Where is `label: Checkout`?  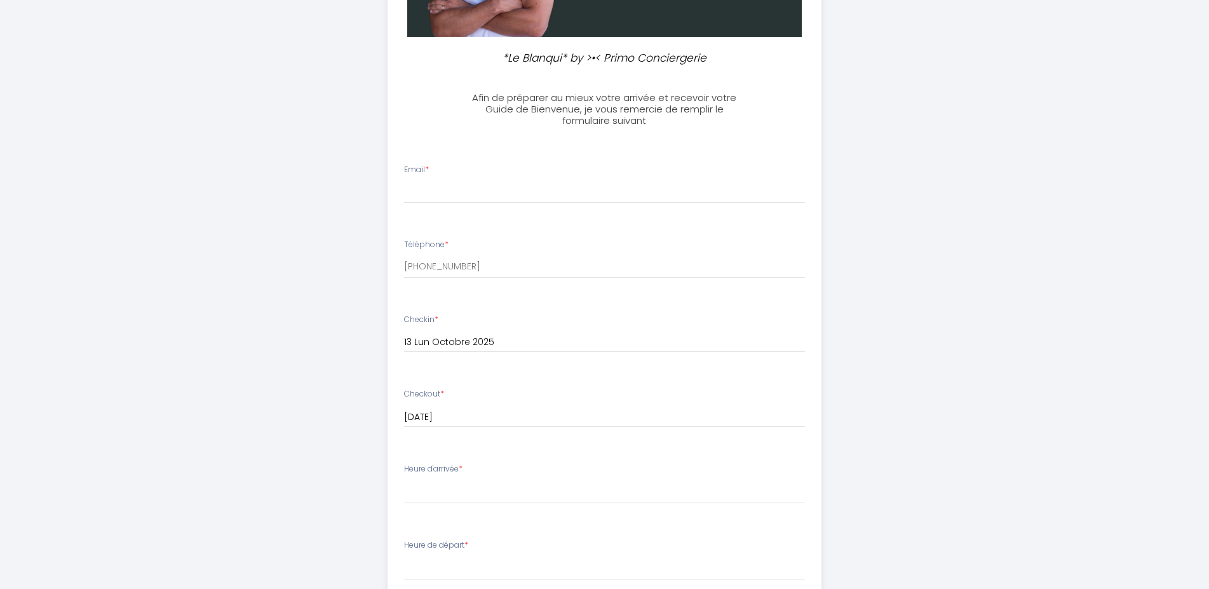
label: Checkout is located at coordinates (424, 394).